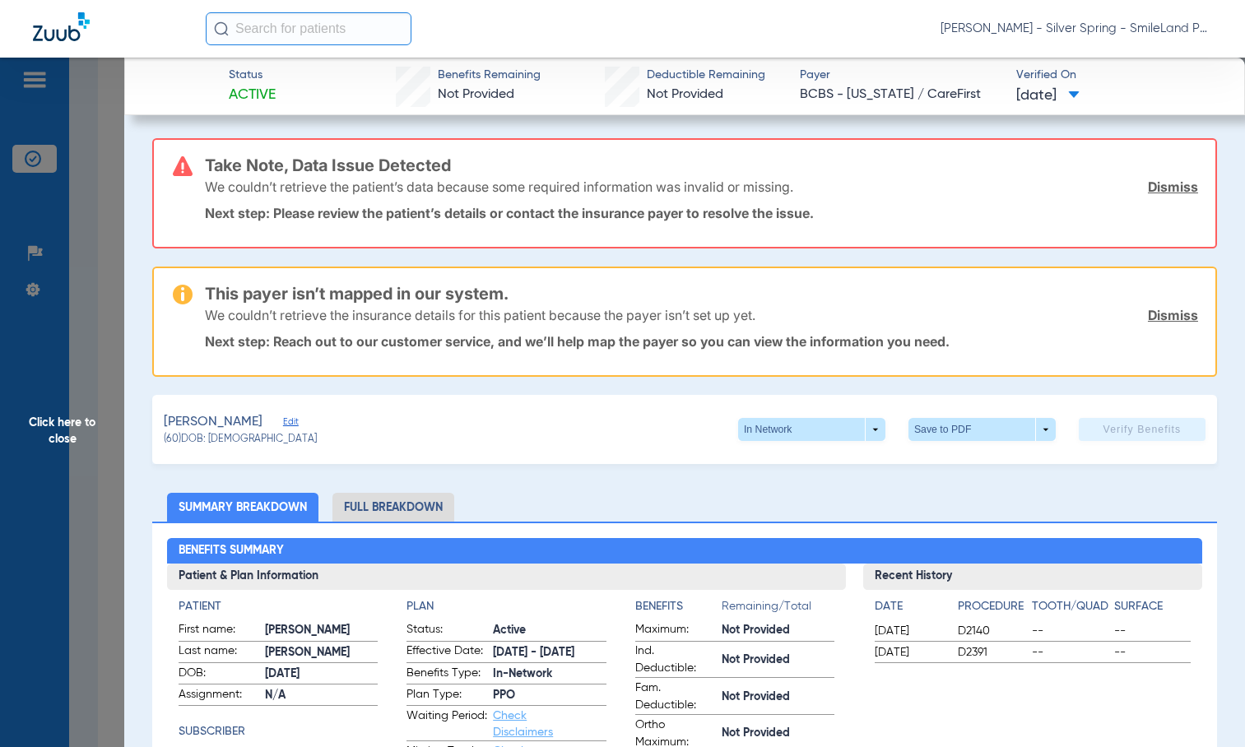 Image resolution: width=1245 pixels, height=747 pixels. Describe the element at coordinates (221, 29) in the screenshot. I see `img: Search Icon` at that location.